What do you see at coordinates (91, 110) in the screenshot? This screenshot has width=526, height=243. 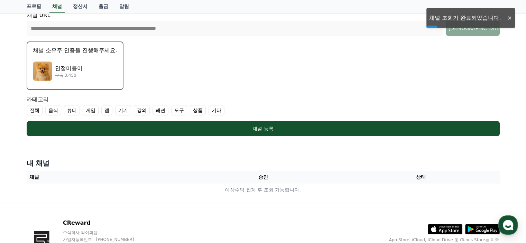 I see `label: 게임` at bounding box center [91, 110].